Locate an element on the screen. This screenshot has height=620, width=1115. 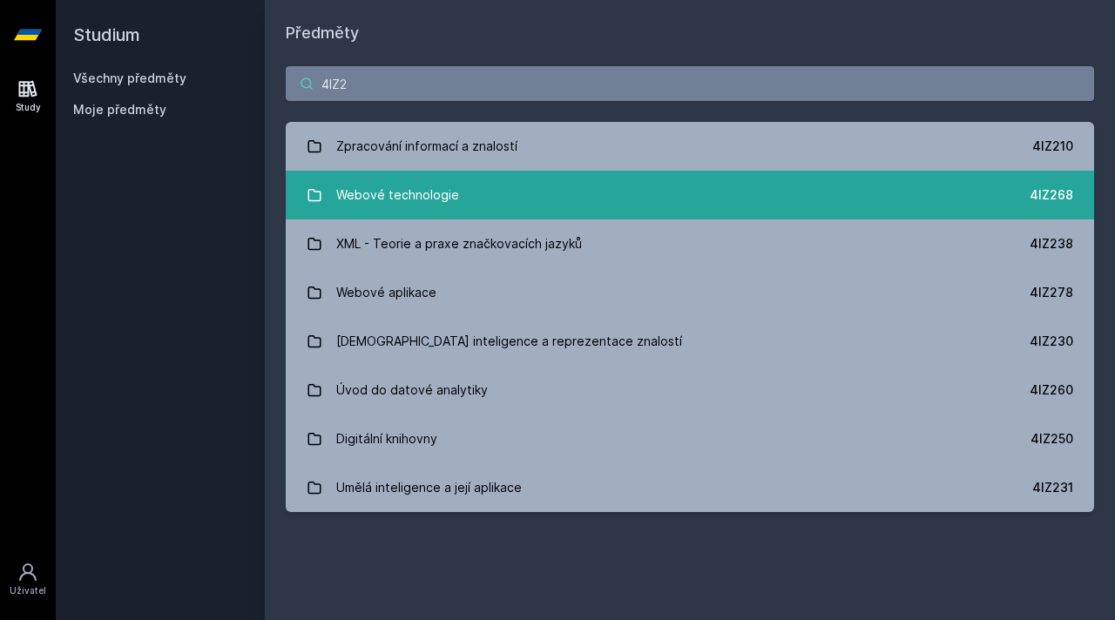
div: 4IZ250 is located at coordinates (1052, 439).